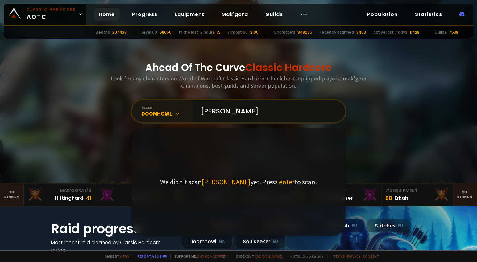  What do you see at coordinates (219, 32) in the screenshot?
I see `div: 19` at bounding box center [219, 32].